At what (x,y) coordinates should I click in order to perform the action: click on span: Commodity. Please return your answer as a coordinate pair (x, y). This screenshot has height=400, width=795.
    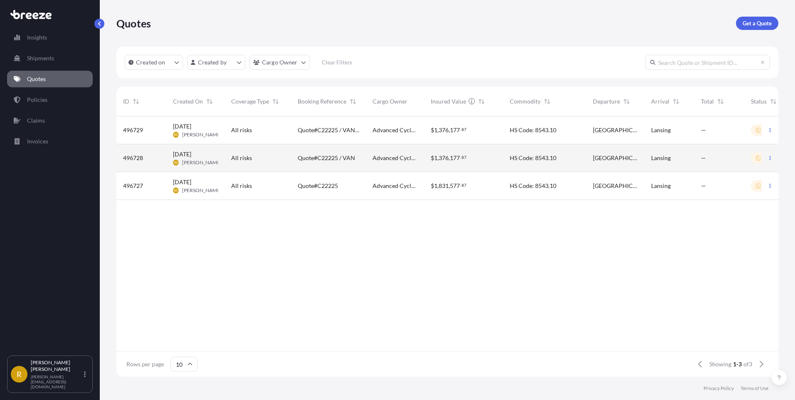
    Looking at the image, I should click on (525, 101).